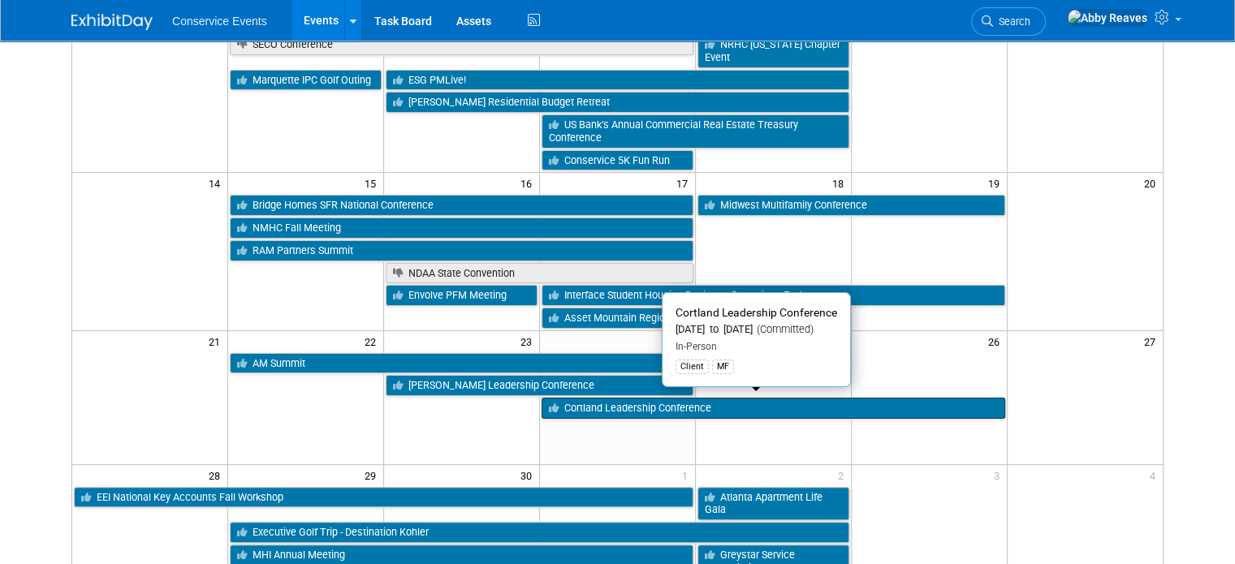  I want to click on a: Conservice 5K Fun Run, so click(617, 161).